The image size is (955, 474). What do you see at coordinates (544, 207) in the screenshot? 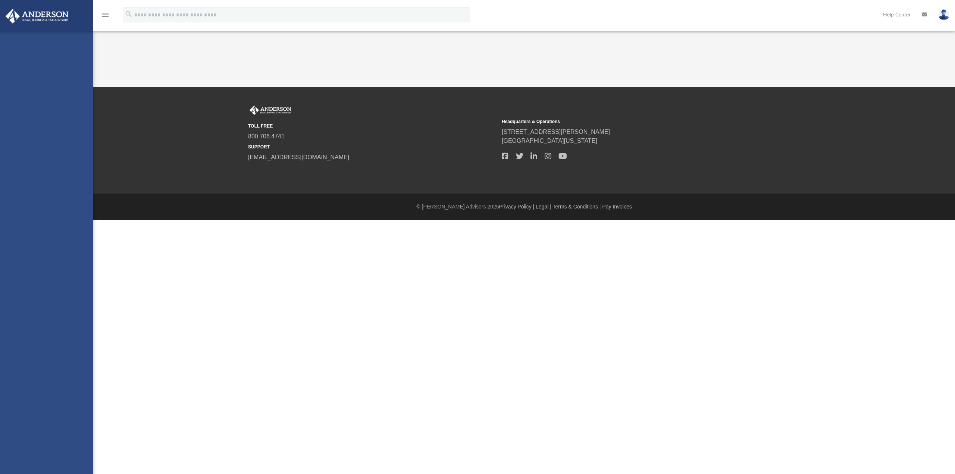
I see `a: Legal |` at bounding box center [544, 207].